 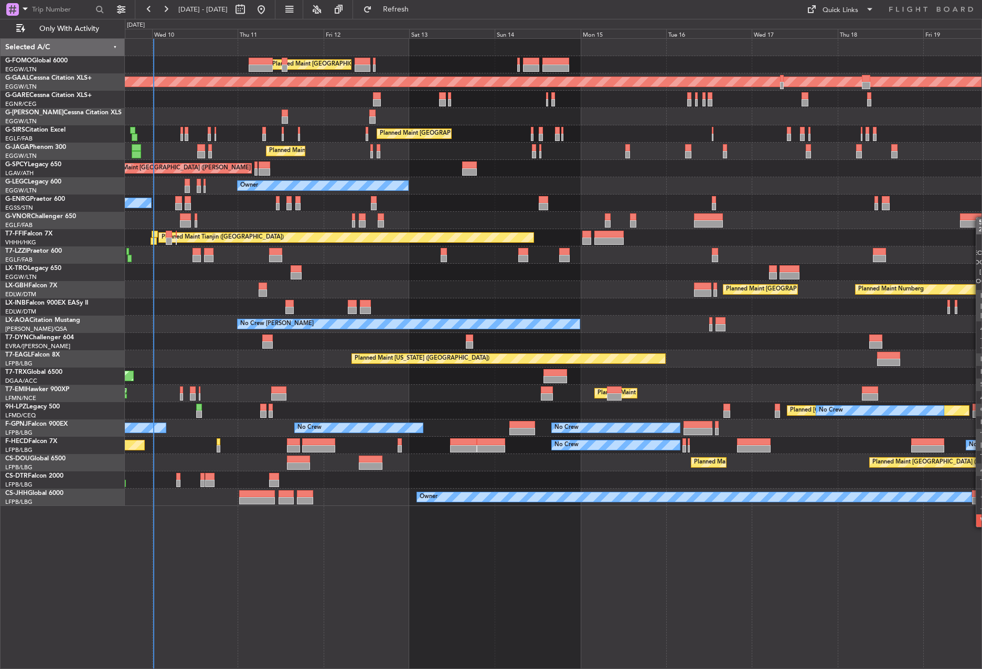 What do you see at coordinates (708, 34) in the screenshot?
I see `div: Tue 16` at bounding box center [708, 34].